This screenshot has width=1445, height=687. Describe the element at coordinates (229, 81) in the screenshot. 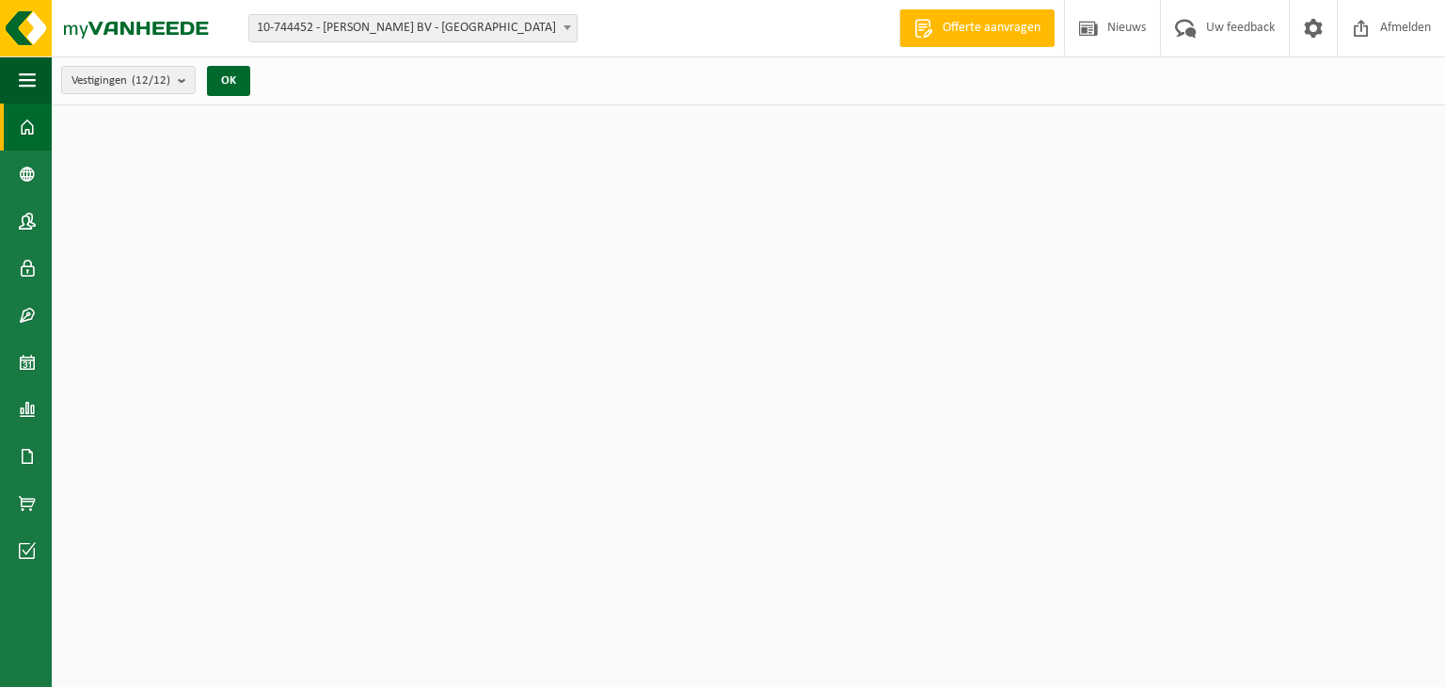

I see `button: OK` at that location.